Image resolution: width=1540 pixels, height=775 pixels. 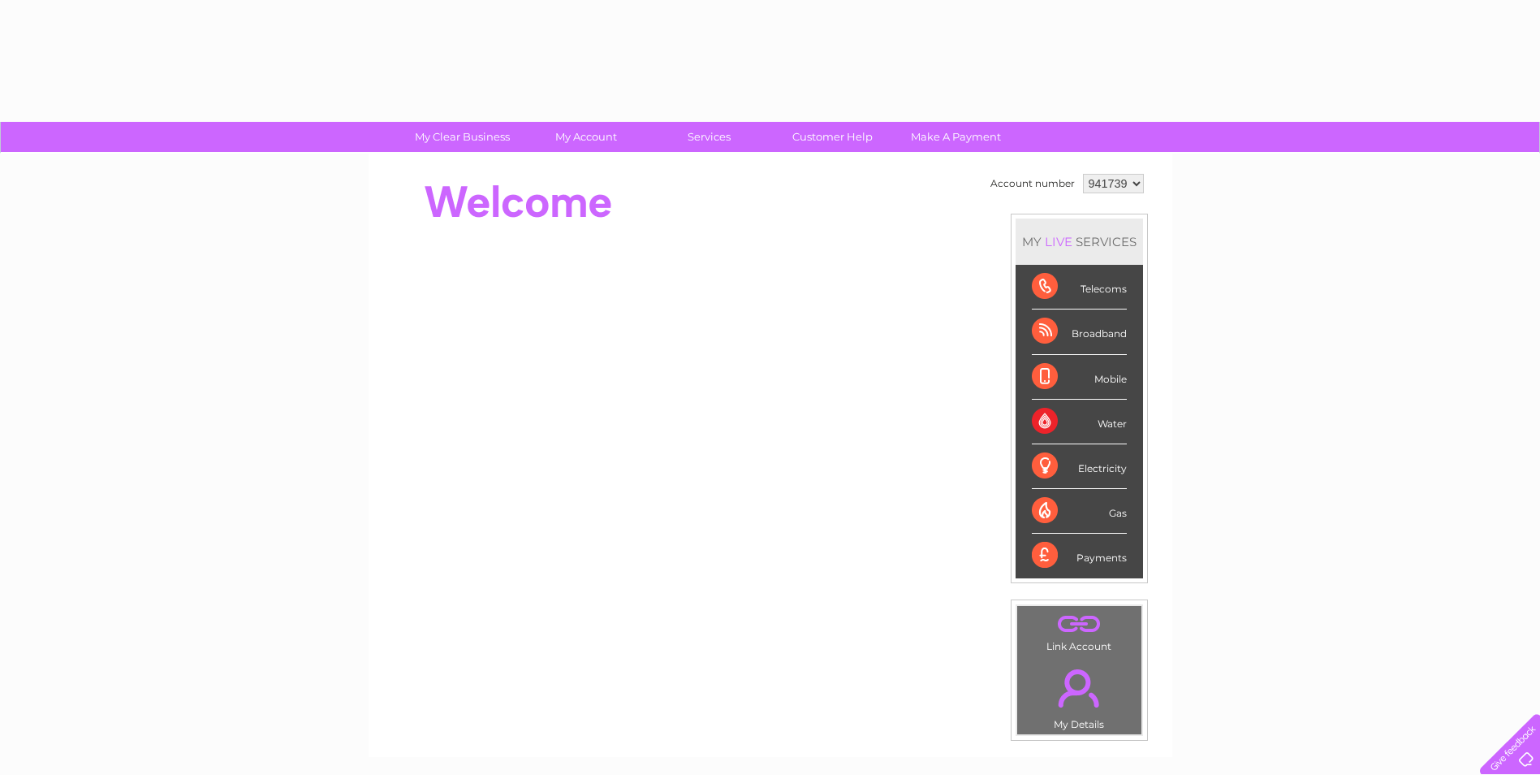 I want to click on div: Water, so click(x=1079, y=421).